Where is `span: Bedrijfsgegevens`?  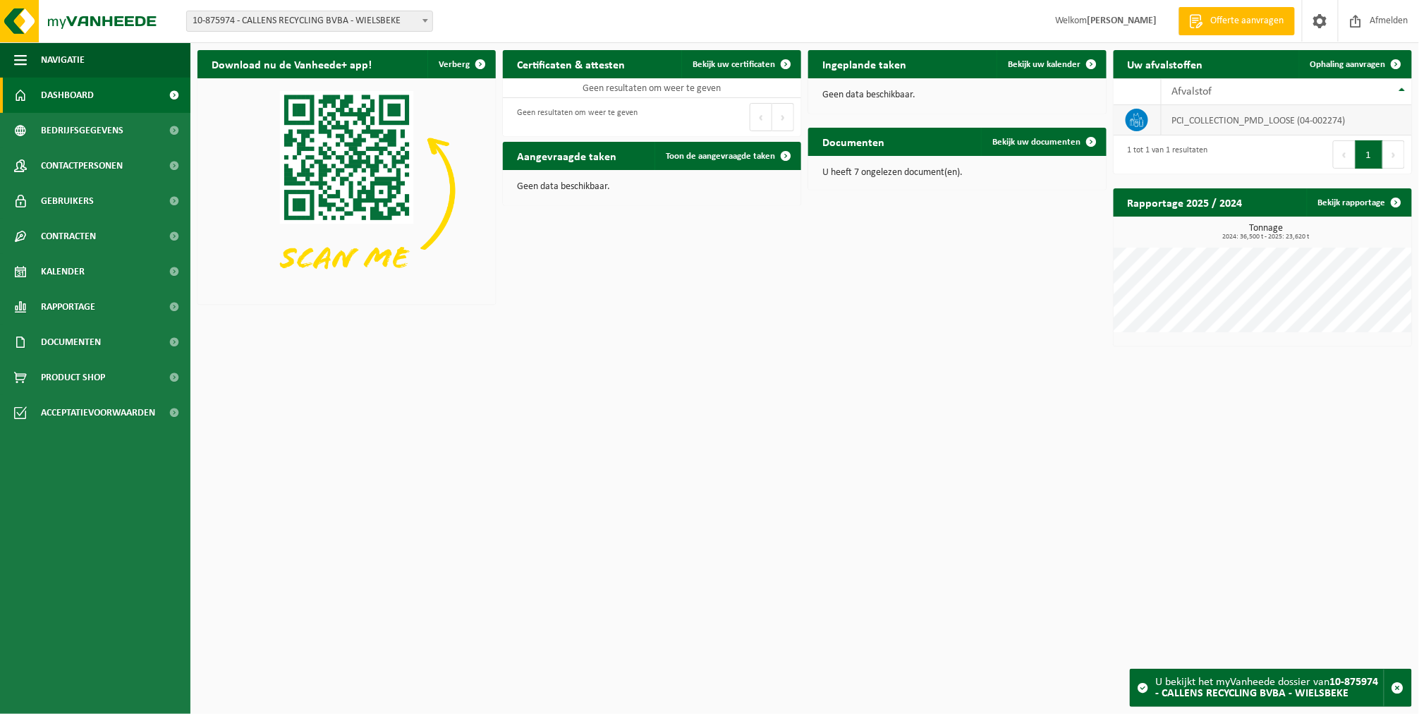
span: Bedrijfsgegevens is located at coordinates (82, 130).